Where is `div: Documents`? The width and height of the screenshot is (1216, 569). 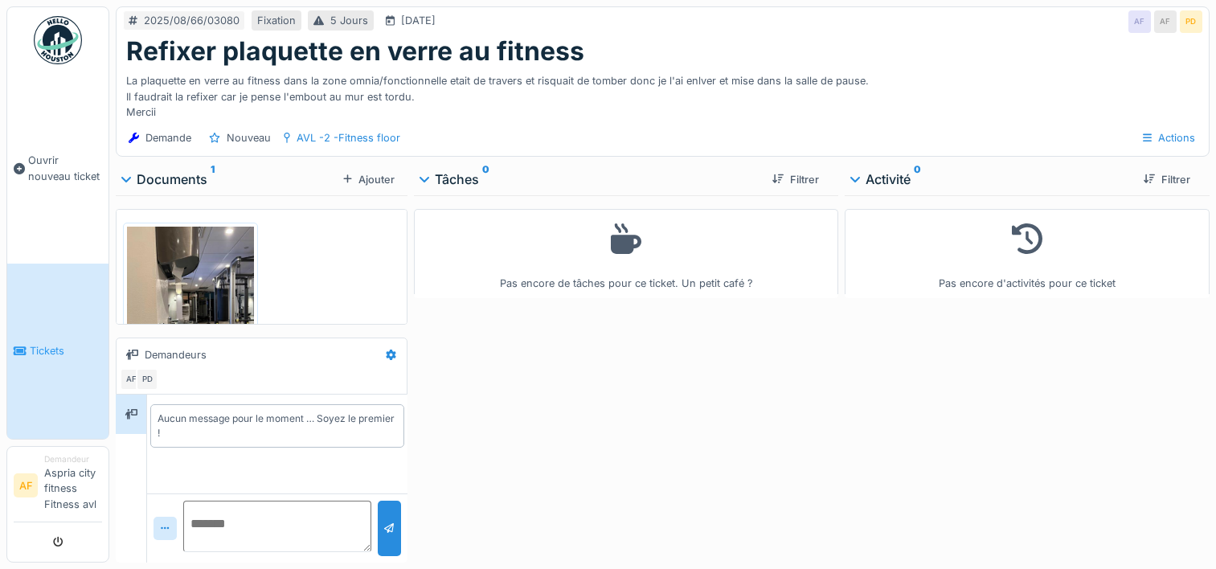
div: Documents is located at coordinates (229, 179).